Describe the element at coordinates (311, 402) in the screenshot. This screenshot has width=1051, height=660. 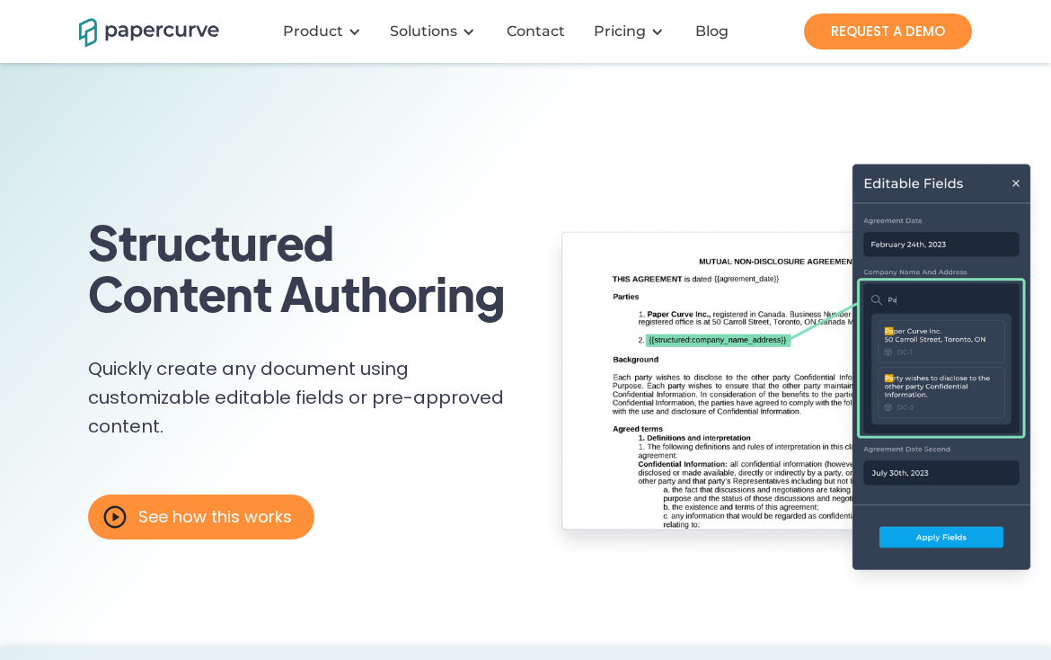
I see `p: Quickly create any document using customizable editable fields or pre-approved content.` at that location.